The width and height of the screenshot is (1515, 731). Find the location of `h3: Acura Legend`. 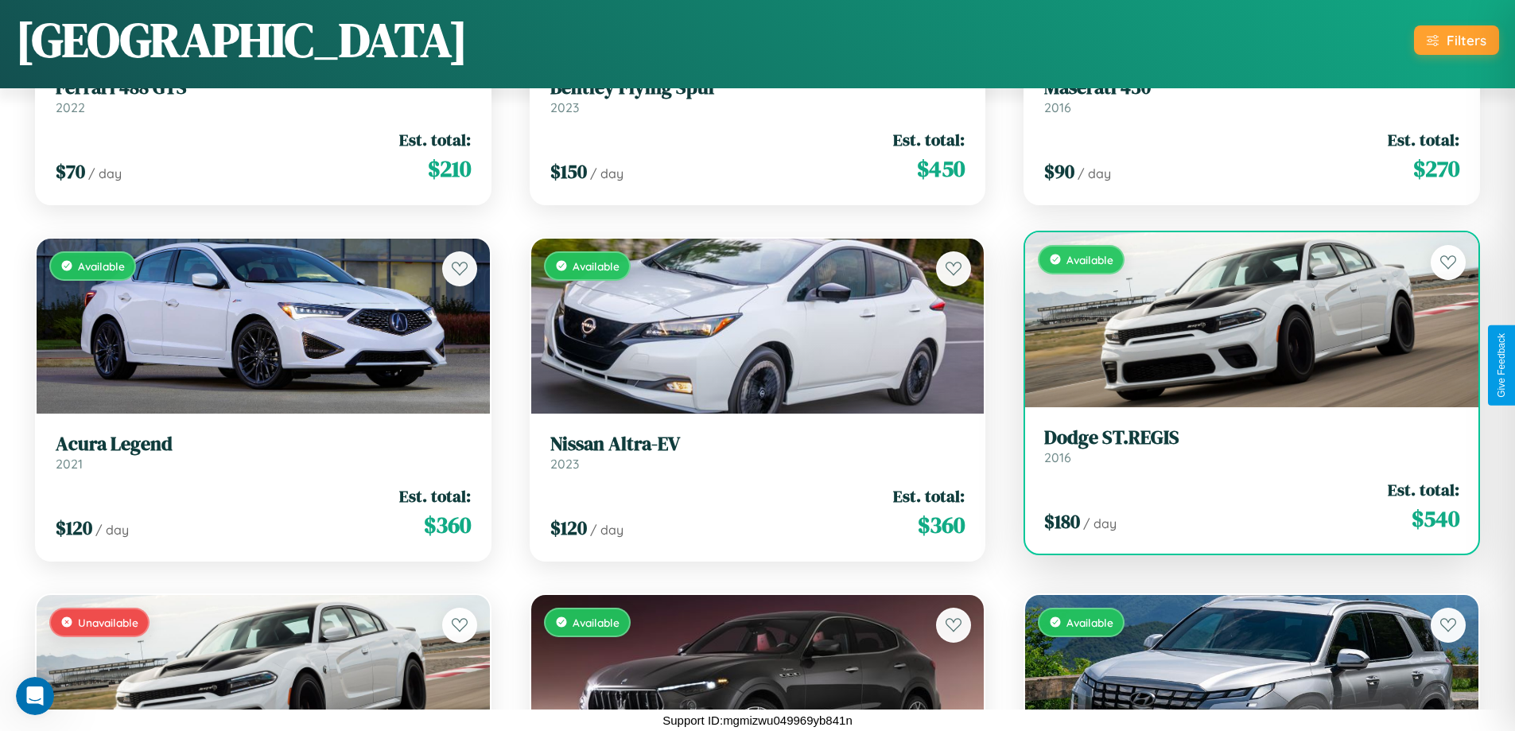

h3: Acura Legend is located at coordinates (263, 444).